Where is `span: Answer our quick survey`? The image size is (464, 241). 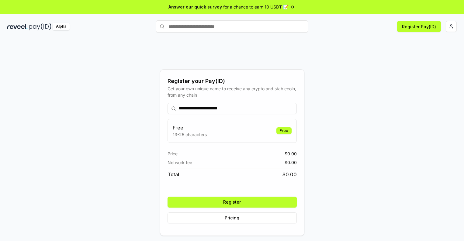
span: Answer our quick survey is located at coordinates (195, 7).